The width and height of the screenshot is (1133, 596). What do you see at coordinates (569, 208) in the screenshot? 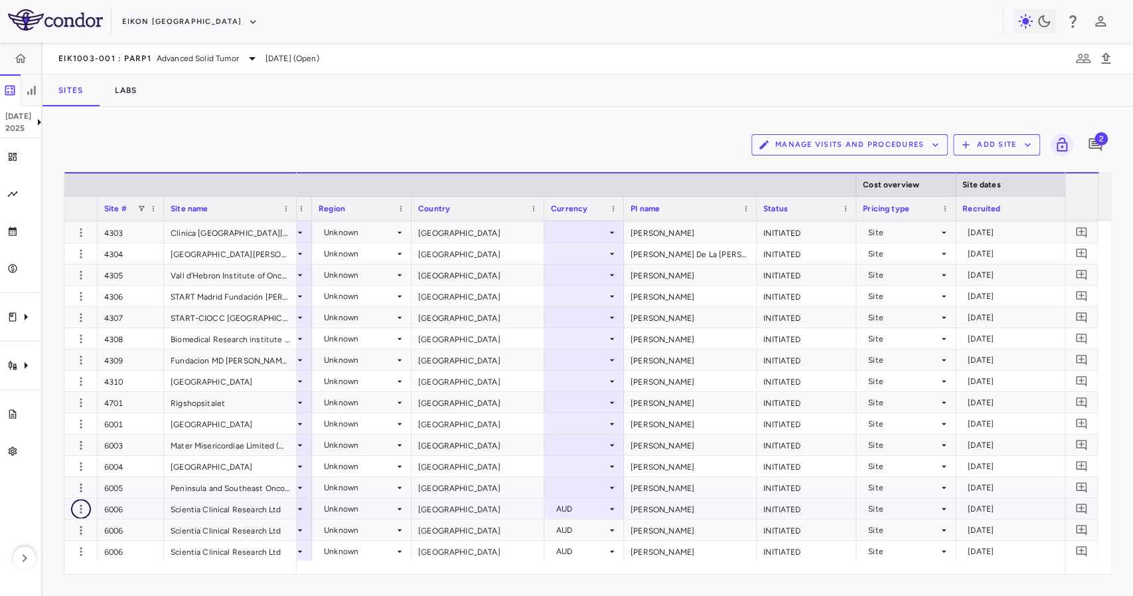
I see `span: Currency` at bounding box center [569, 208].